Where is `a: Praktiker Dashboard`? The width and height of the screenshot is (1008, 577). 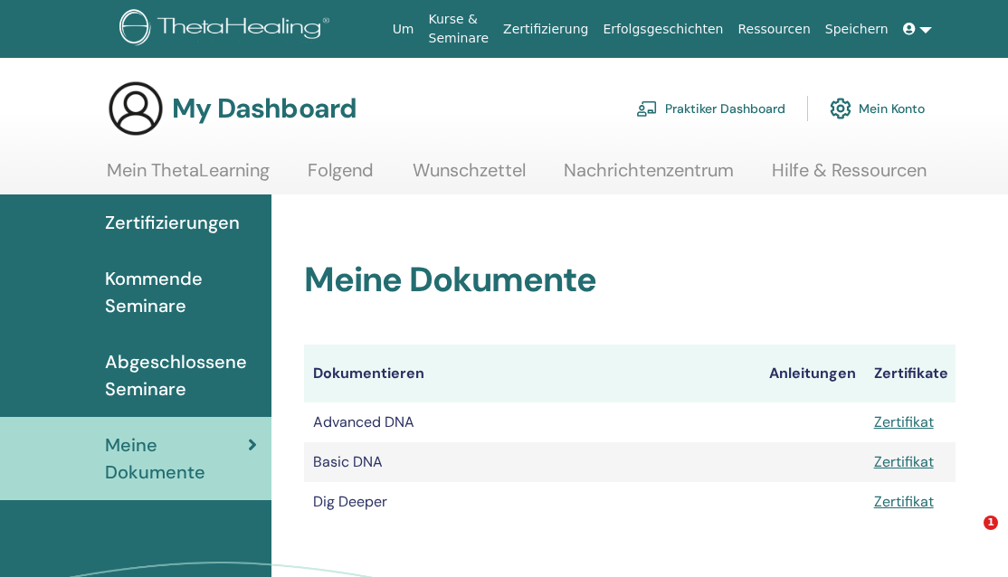
a: Praktiker Dashboard is located at coordinates (710, 109).